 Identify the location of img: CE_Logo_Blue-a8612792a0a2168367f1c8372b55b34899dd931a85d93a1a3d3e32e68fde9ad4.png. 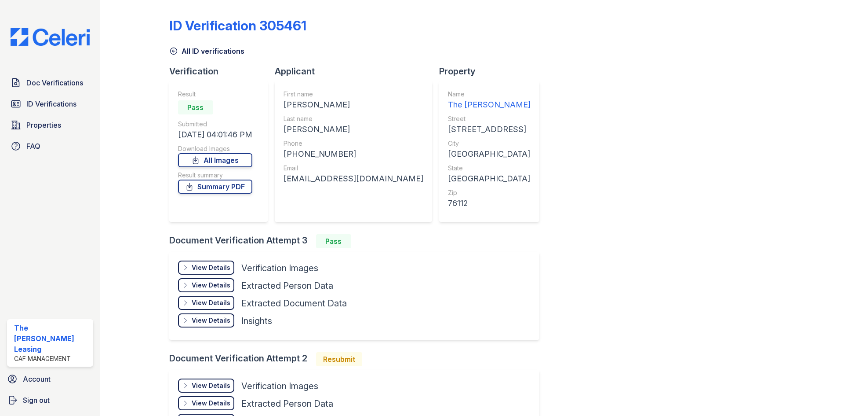
(50, 37).